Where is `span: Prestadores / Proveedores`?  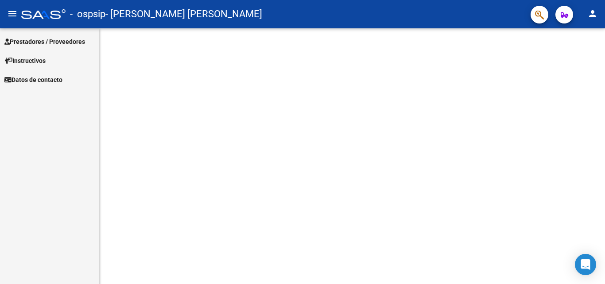 span: Prestadores / Proveedores is located at coordinates (45, 42).